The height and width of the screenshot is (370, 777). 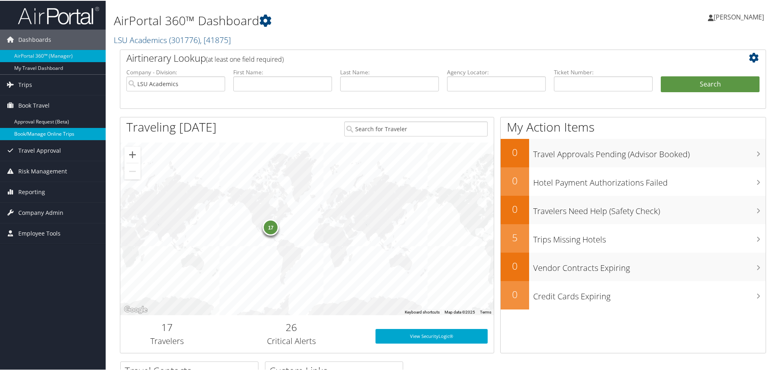 What do you see at coordinates (271, 227) in the screenshot?
I see `div: 17` at bounding box center [271, 227].